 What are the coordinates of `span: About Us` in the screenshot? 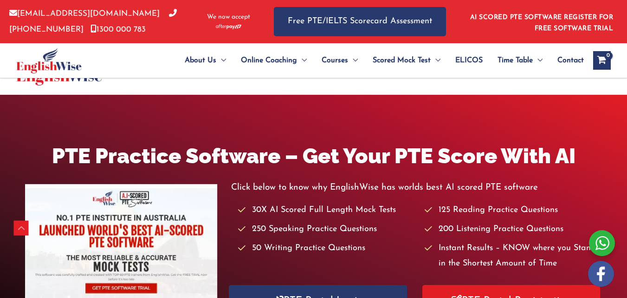 It's located at (201, 60).